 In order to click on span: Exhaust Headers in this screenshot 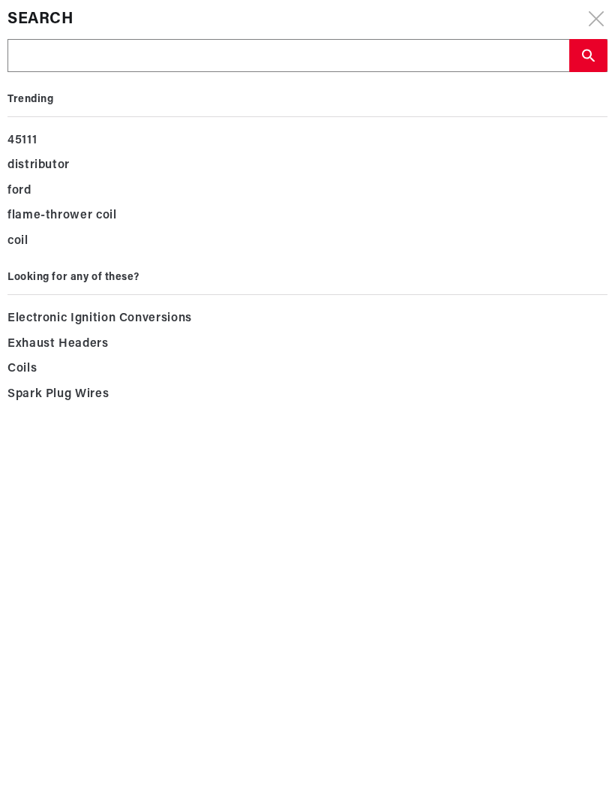, I will do `click(58, 345)`.